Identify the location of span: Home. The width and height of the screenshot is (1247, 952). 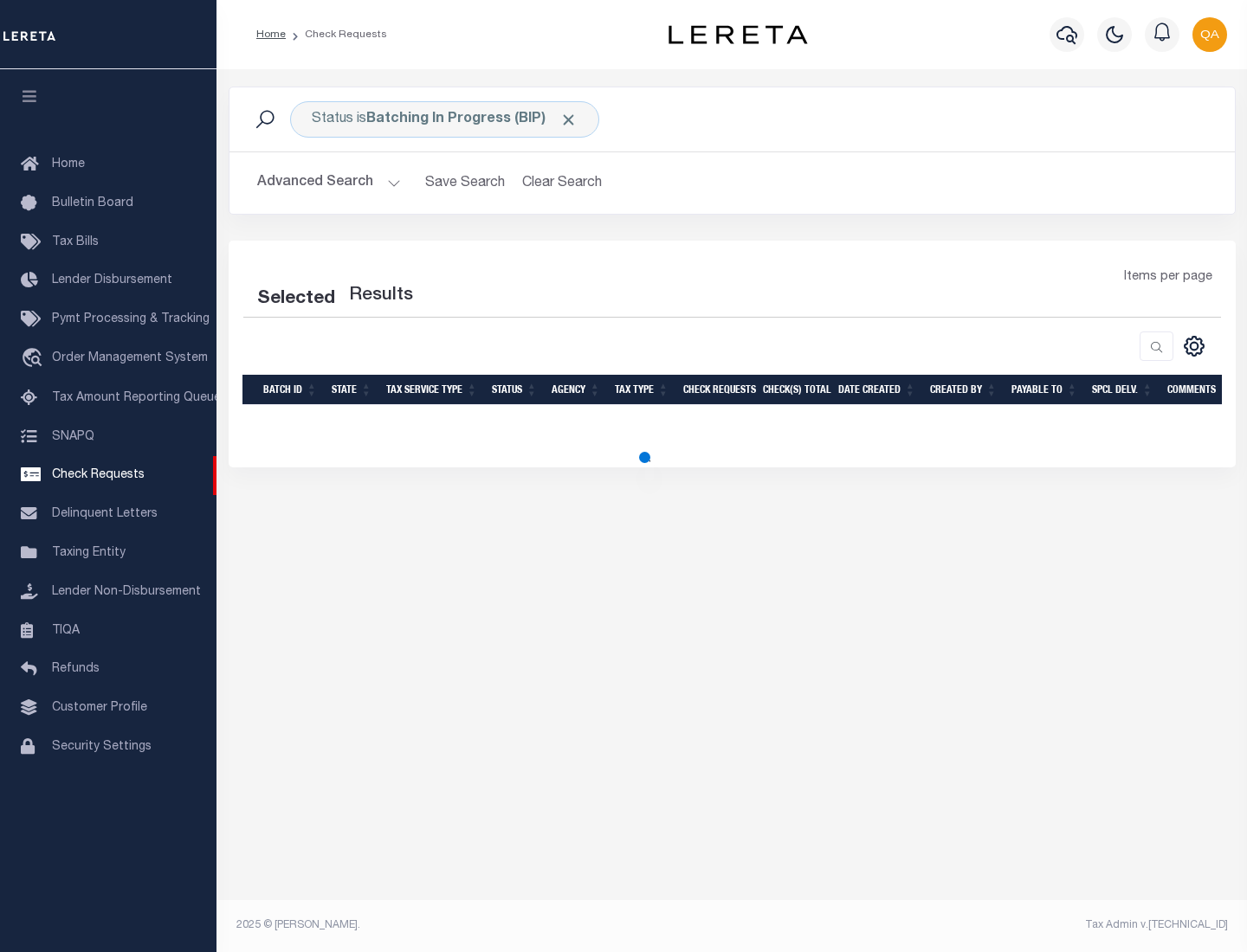
(68, 165).